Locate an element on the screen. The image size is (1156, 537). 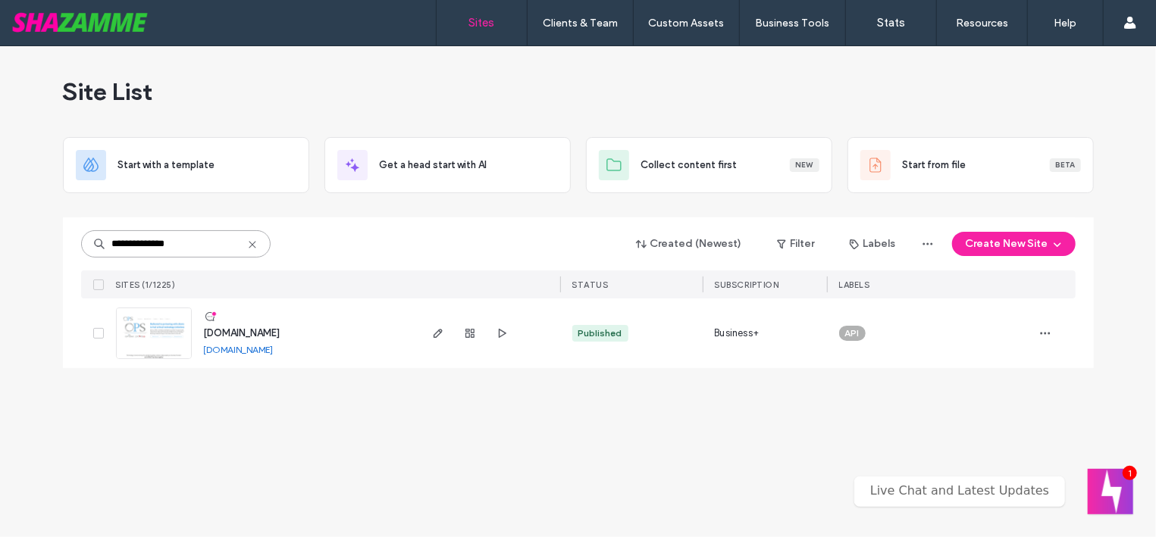
span: SUBSCRIPTION is located at coordinates (746, 285).